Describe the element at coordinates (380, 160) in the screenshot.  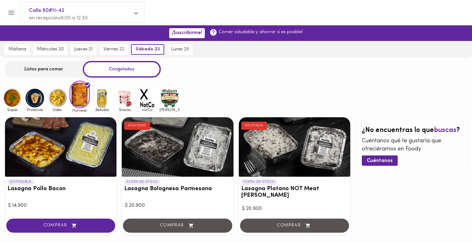
I see `button: Cuéntanos` at that location.